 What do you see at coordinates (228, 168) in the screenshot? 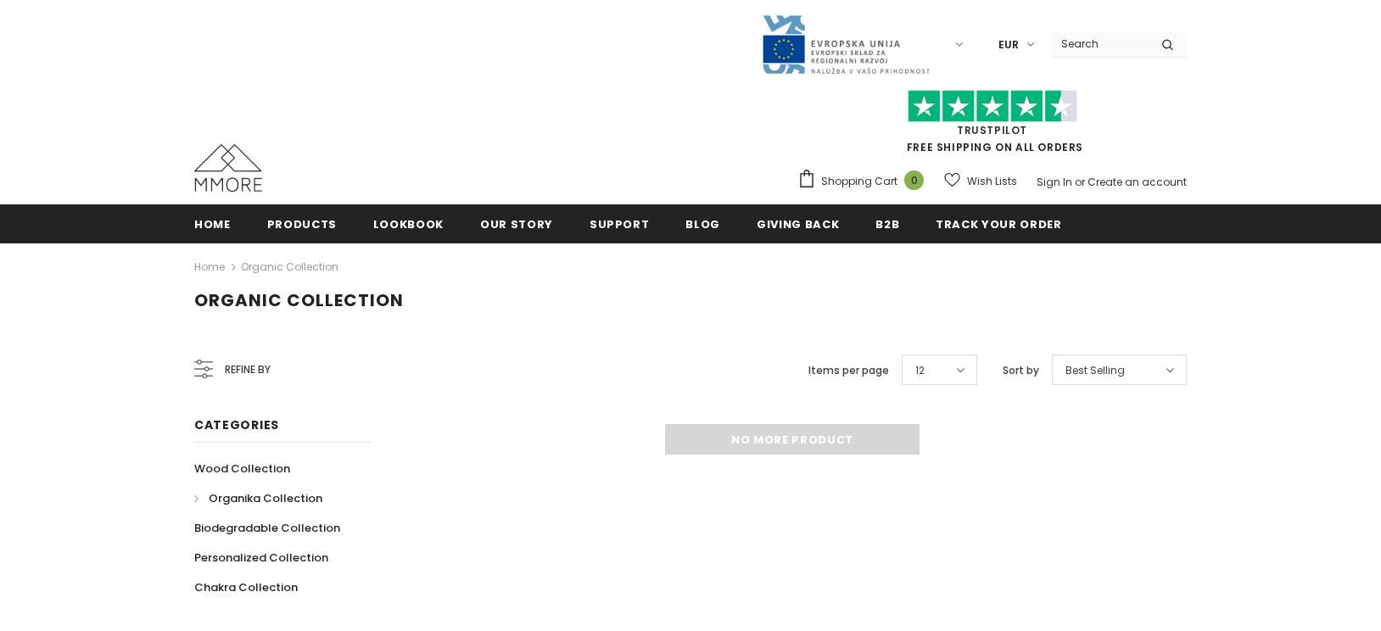
I see `img: MMORE Cases` at bounding box center [228, 168].